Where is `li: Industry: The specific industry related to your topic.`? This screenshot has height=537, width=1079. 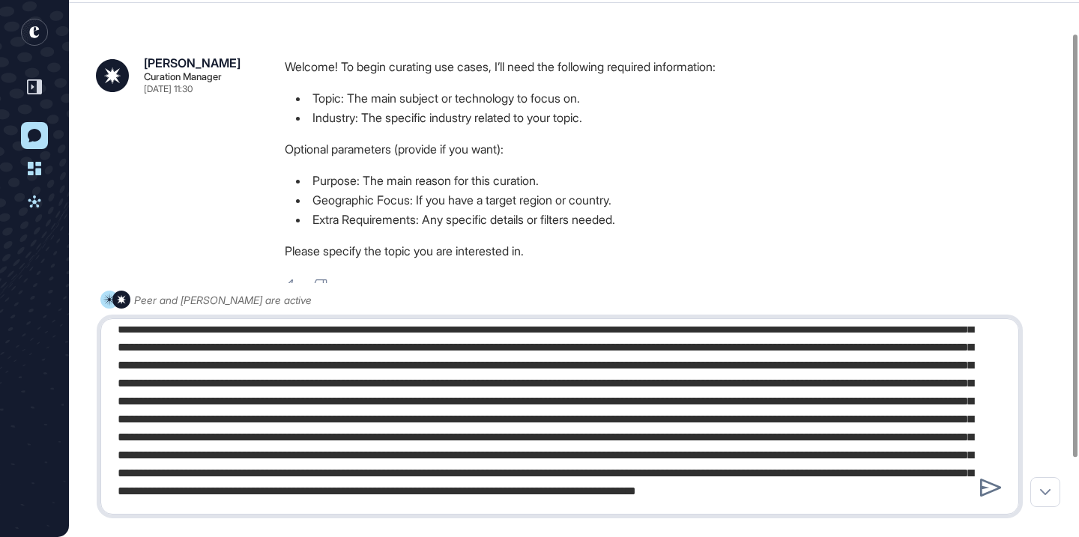
li: Industry: The specific industry related to your topic. is located at coordinates (674, 118).